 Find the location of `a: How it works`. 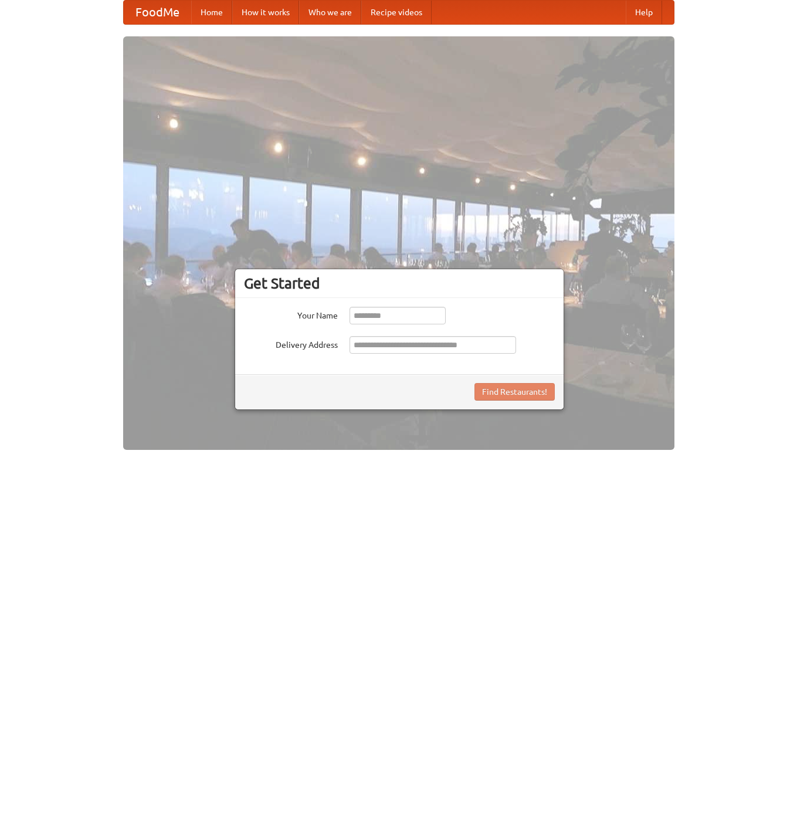

a: How it works is located at coordinates (266, 12).